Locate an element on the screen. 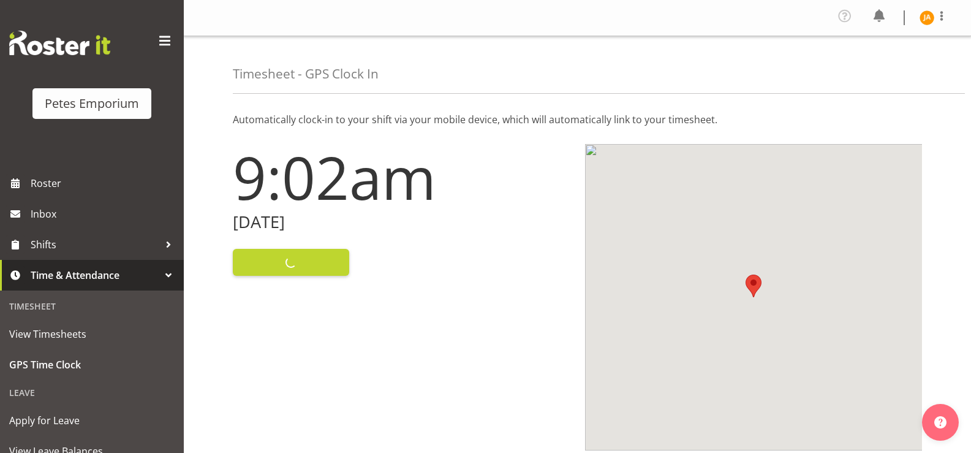 The width and height of the screenshot is (971, 453). span: GPS Time Clock is located at coordinates (92, 365).